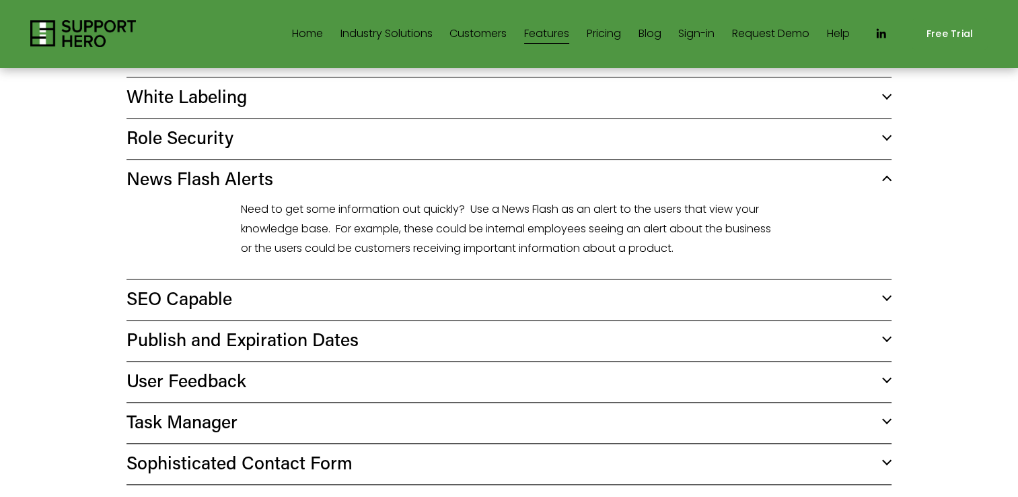 This screenshot has width=1018, height=497. I want to click on button: Sophisticated Contact Form, so click(509, 464).